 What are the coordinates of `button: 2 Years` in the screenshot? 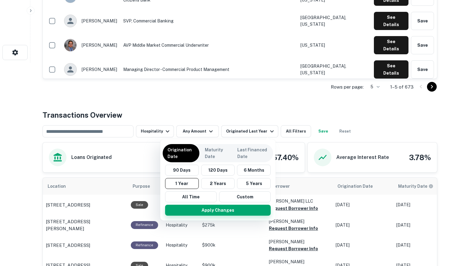 It's located at (218, 184).